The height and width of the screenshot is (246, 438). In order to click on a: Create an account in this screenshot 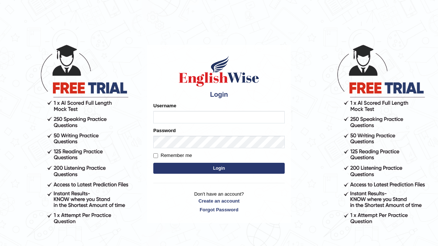, I will do `click(219, 201)`.